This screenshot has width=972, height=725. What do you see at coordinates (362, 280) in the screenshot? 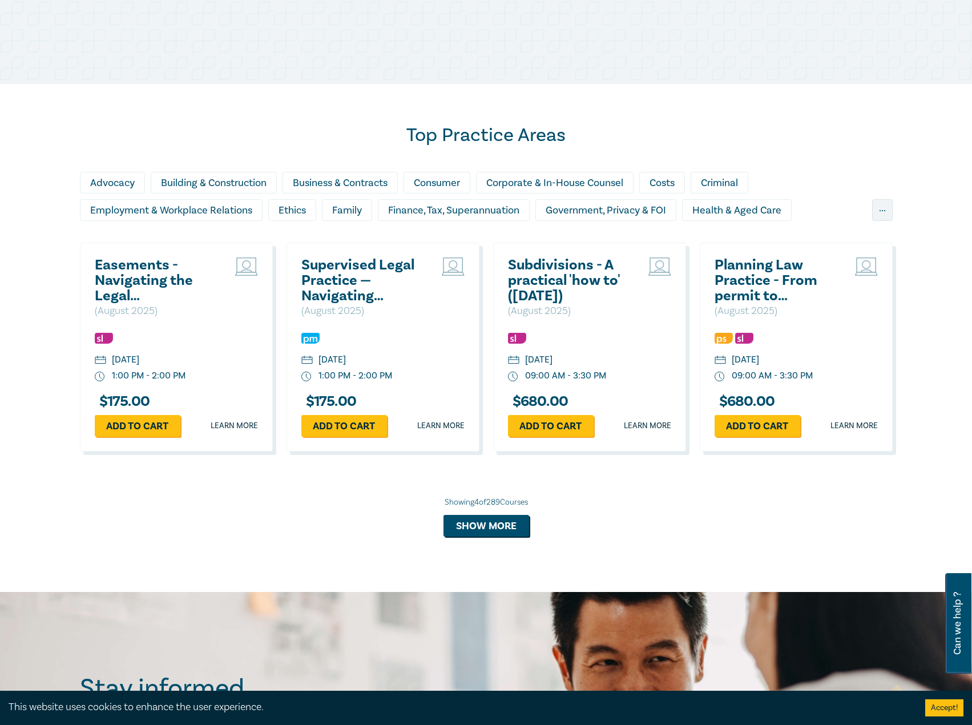
I see `a: Supervised Legal Practice — Navigating Obligations and Risks` at bounding box center [362, 280].